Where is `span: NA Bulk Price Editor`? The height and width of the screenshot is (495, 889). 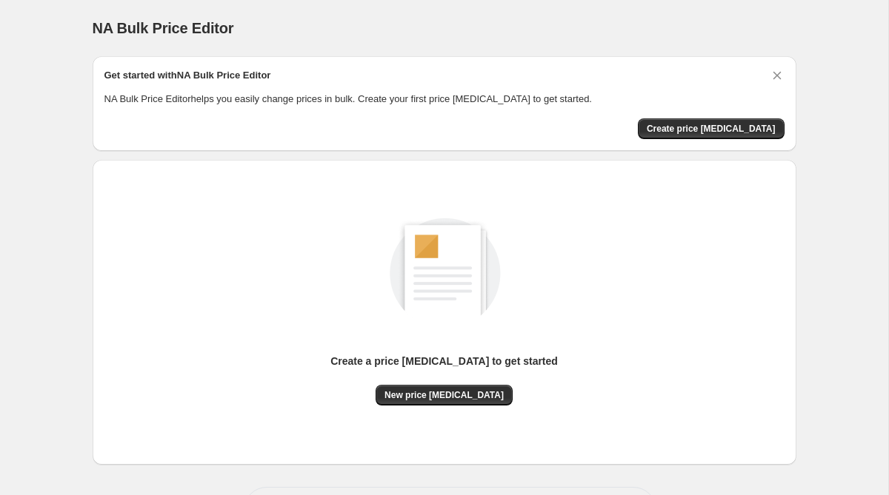
span: NA Bulk Price Editor is located at coordinates (163, 28).